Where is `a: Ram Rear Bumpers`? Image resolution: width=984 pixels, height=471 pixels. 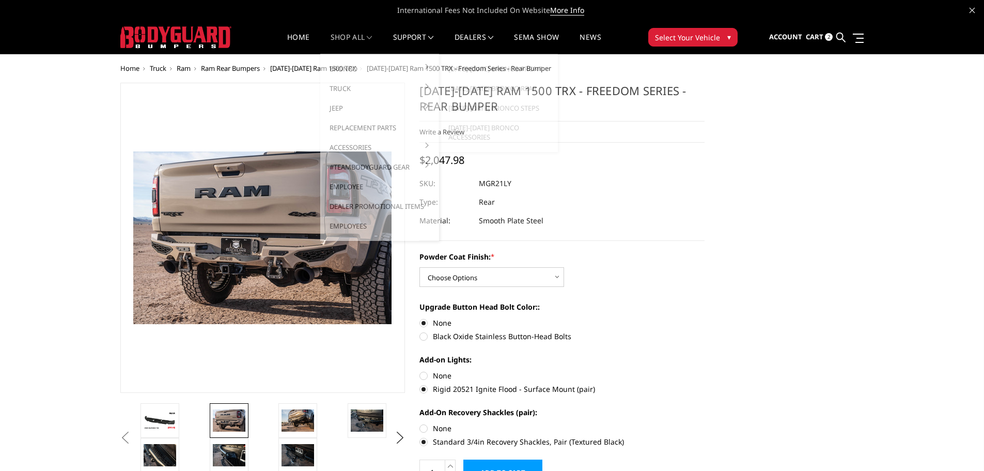
a: Ram Rear Bumpers is located at coordinates (230, 68).